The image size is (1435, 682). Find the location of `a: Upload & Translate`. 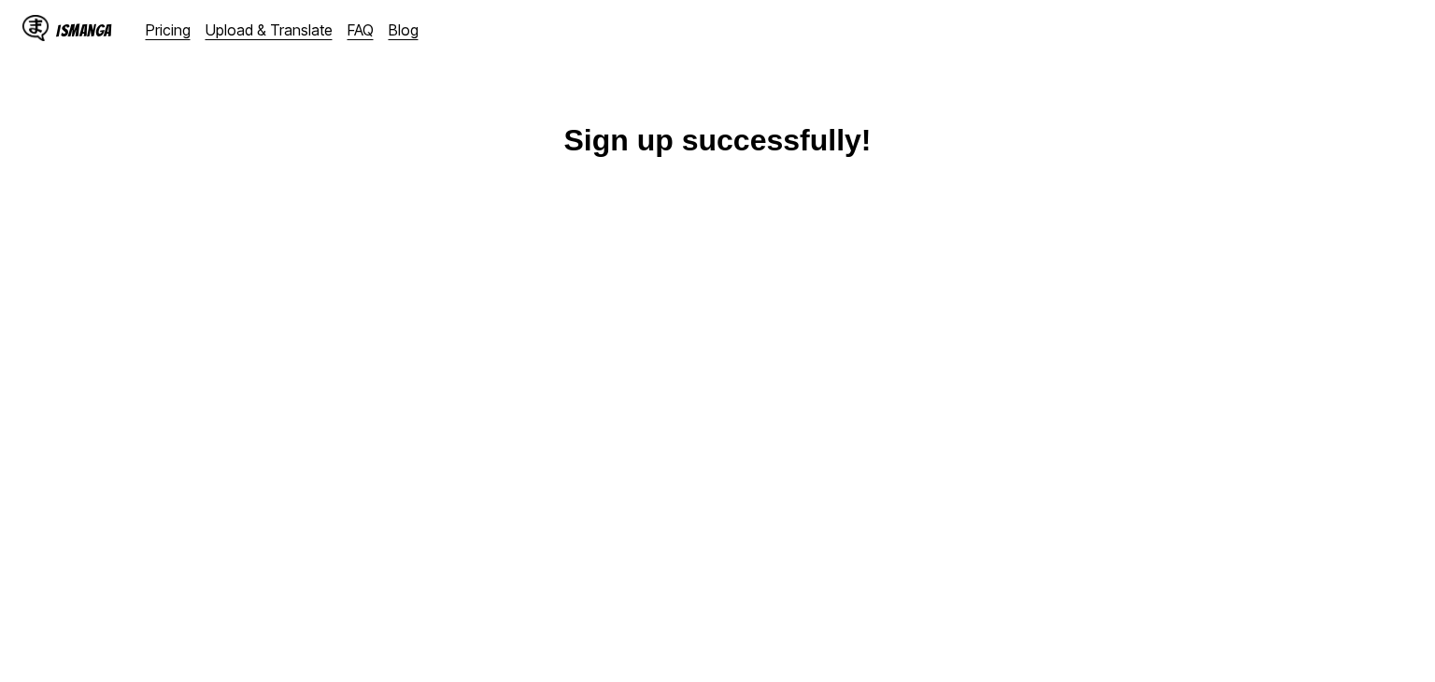

a: Upload & Translate is located at coordinates (269, 30).